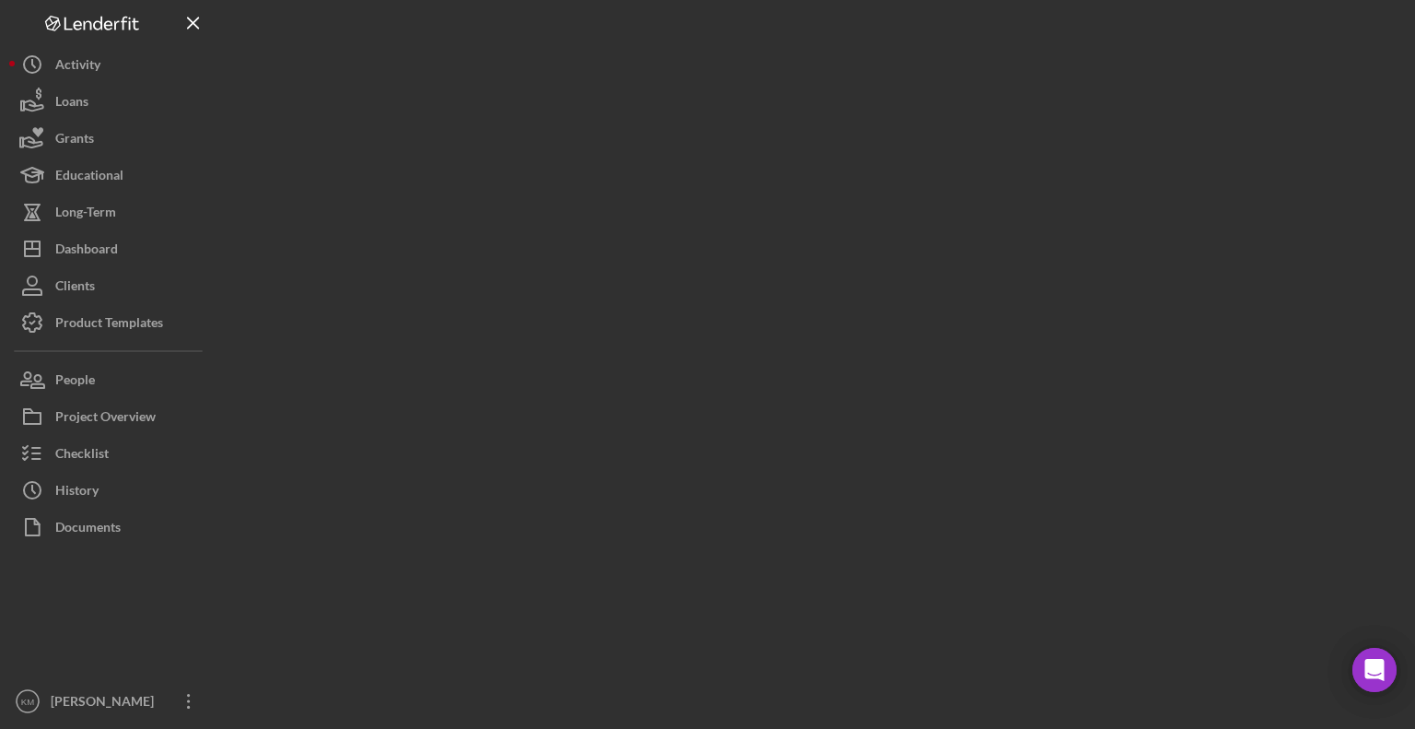 Image resolution: width=1415 pixels, height=729 pixels. What do you see at coordinates (111, 249) in the screenshot?
I see `button: Dashboard` at bounding box center [111, 249].